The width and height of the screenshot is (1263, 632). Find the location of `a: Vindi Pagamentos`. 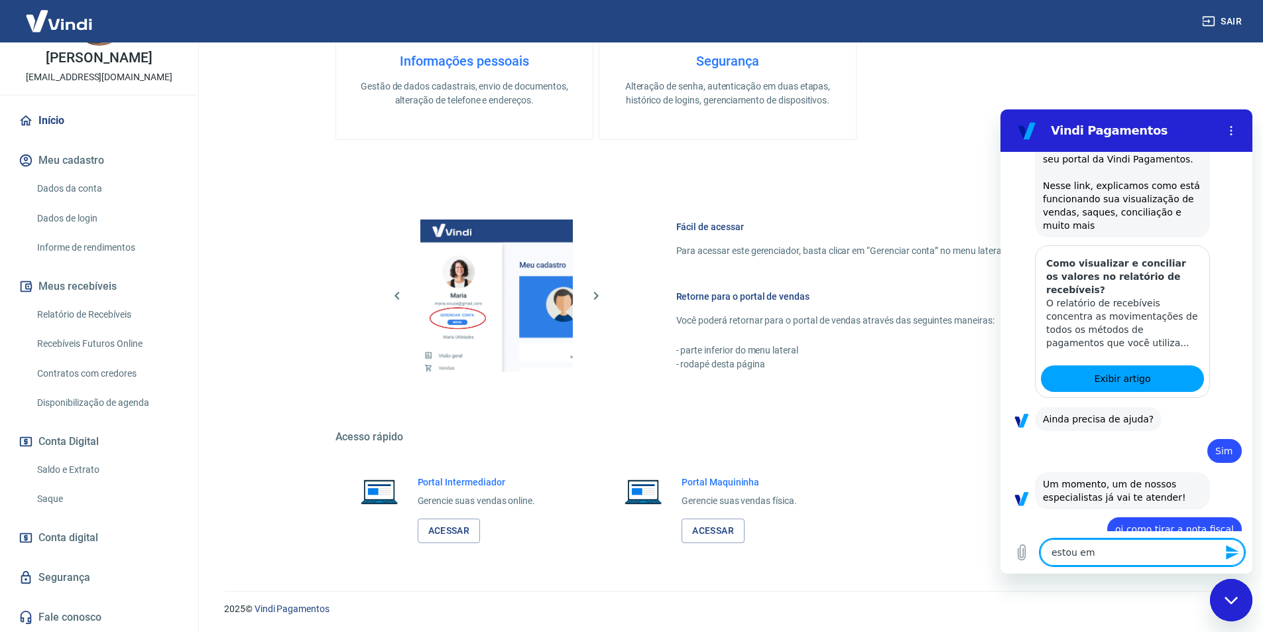

a: Vindi Pagamentos is located at coordinates (292, 609).